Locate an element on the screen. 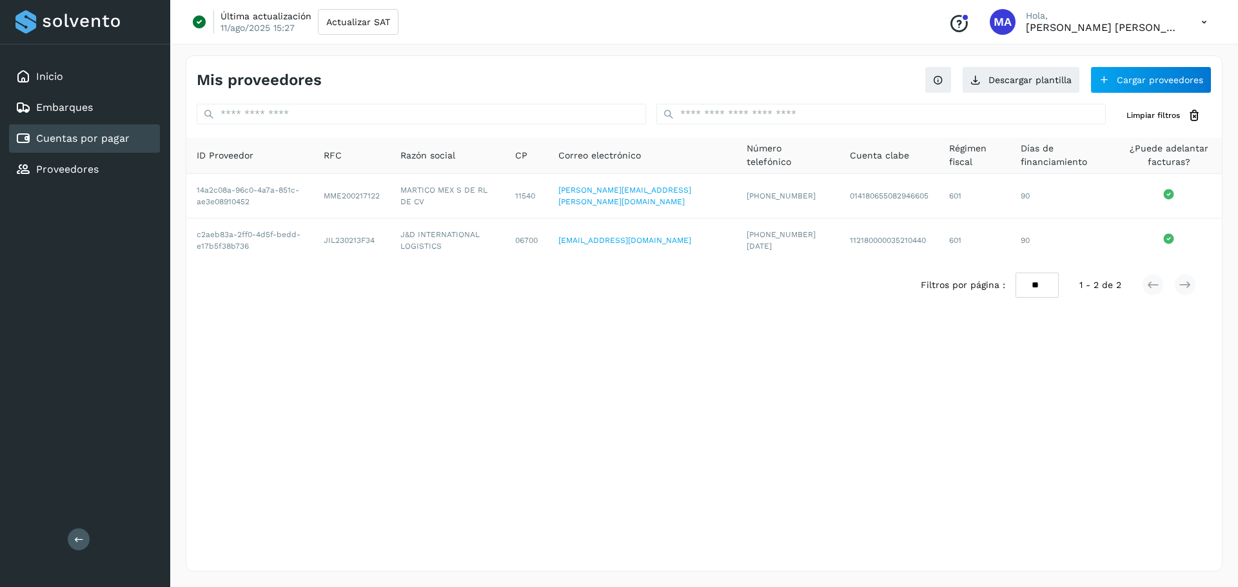 The width and height of the screenshot is (1238, 587). td: 14a2c08a-96c0-4a7a-851c-ae3e08910452 is located at coordinates (249, 196).